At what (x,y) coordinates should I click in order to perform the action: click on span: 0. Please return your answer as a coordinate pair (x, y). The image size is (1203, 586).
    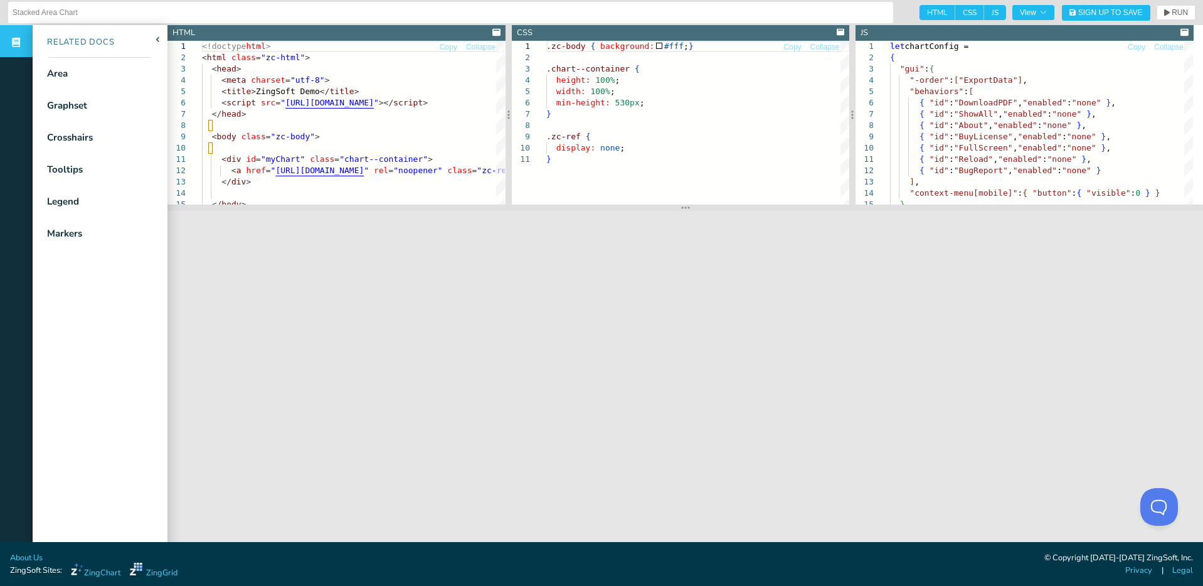
    Looking at the image, I should click on (1139, 193).